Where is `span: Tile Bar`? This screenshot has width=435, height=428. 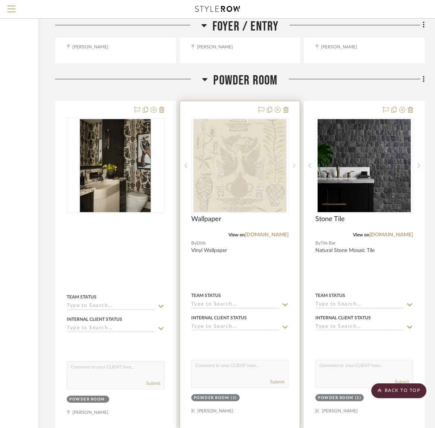 span: Tile Bar is located at coordinates (328, 243).